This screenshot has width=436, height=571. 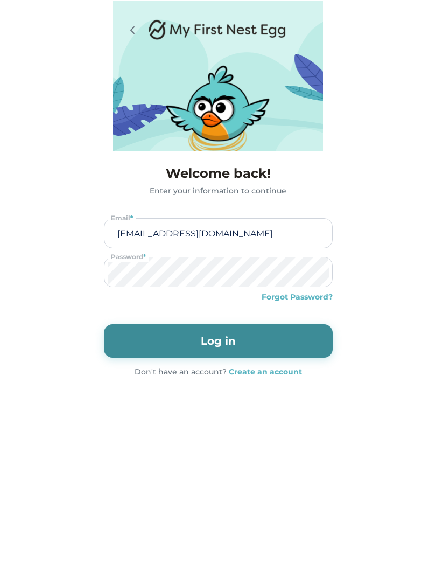 I want to click on div: Enter your information to continue, so click(x=218, y=191).